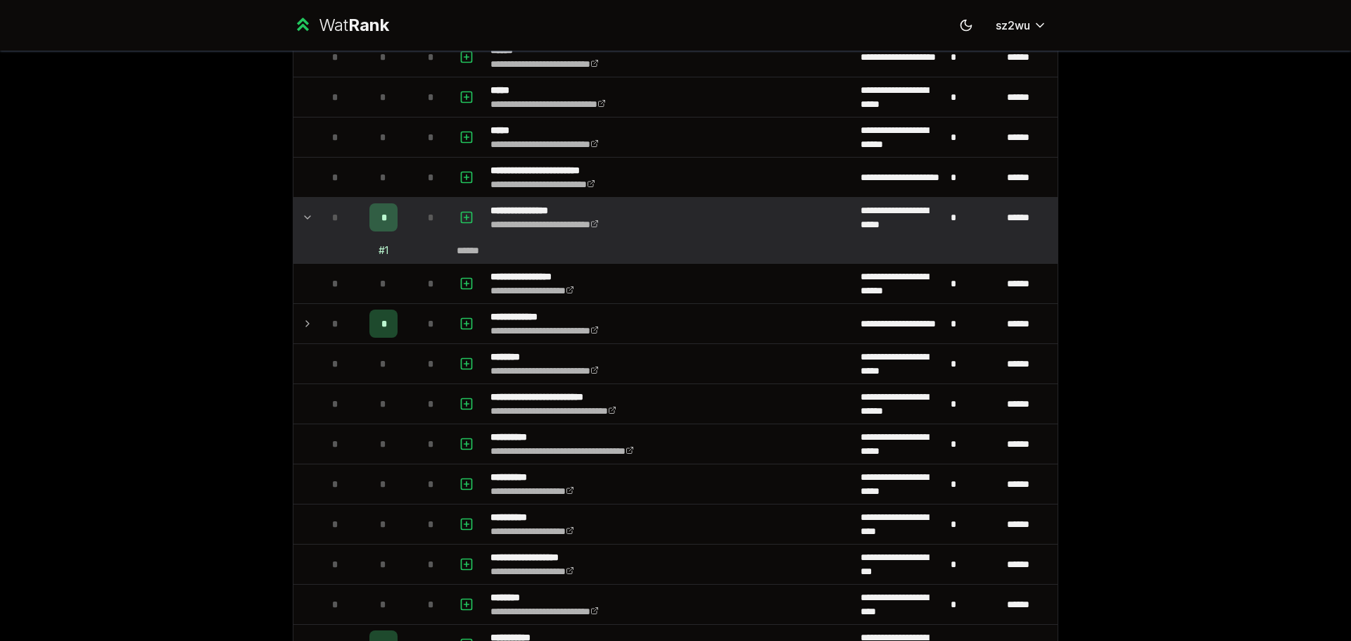 This screenshot has width=1351, height=641. I want to click on div: Wat, so click(354, 25).